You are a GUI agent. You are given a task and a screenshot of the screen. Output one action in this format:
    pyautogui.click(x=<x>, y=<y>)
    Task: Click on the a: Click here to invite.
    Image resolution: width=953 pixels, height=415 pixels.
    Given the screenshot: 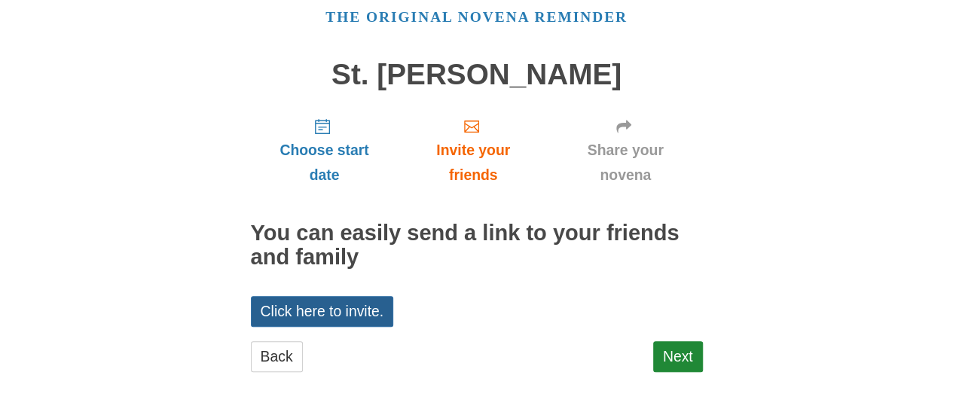 What is the action you would take?
    pyautogui.click(x=323, y=311)
    